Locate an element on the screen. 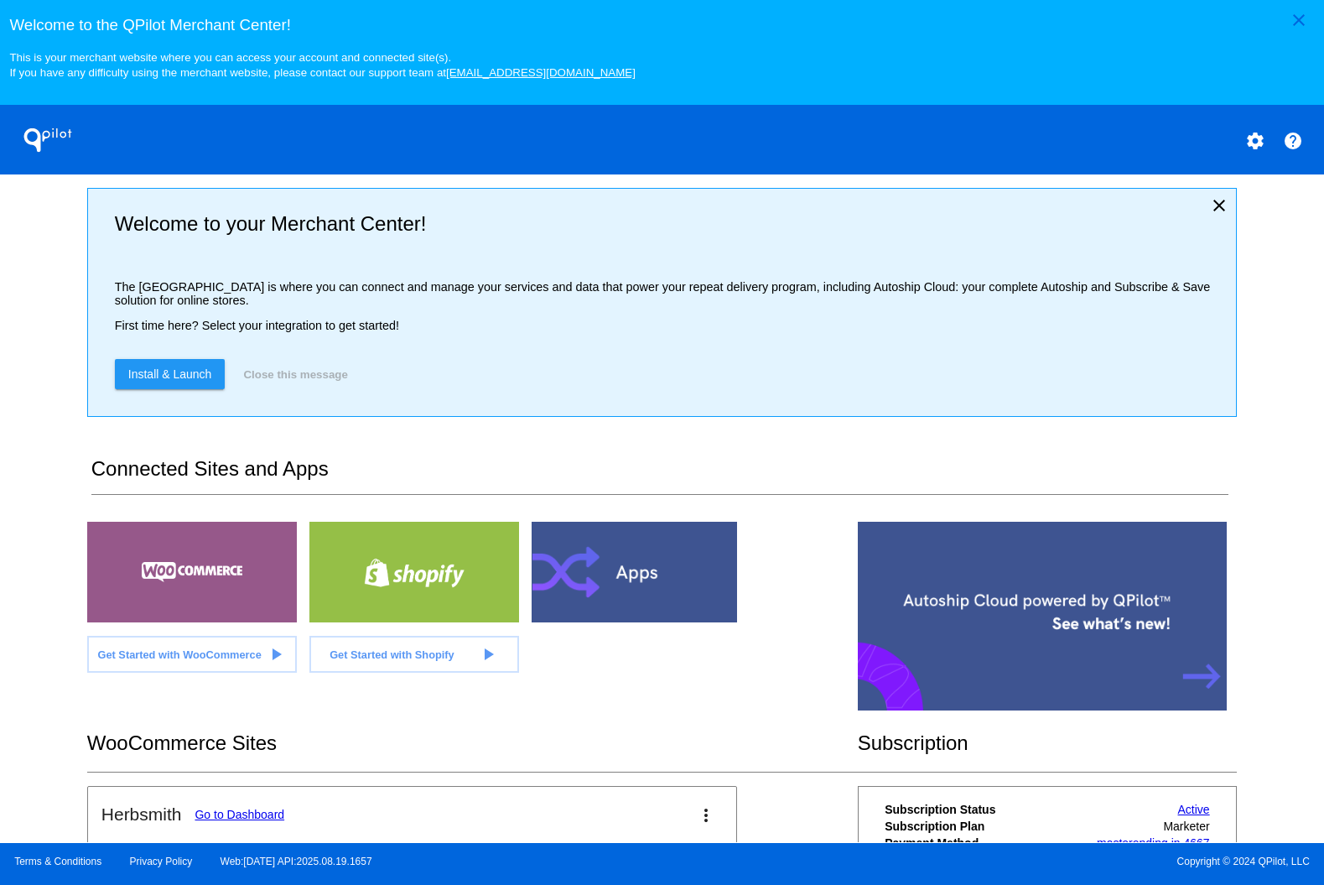 The image size is (1324, 885). th: Subscription Plan is located at coordinates (988, 826).